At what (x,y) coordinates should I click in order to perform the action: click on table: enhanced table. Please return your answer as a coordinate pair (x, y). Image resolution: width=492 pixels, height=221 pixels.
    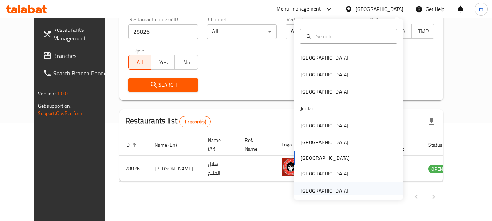
    Looking at the image, I should click on (303, 158).